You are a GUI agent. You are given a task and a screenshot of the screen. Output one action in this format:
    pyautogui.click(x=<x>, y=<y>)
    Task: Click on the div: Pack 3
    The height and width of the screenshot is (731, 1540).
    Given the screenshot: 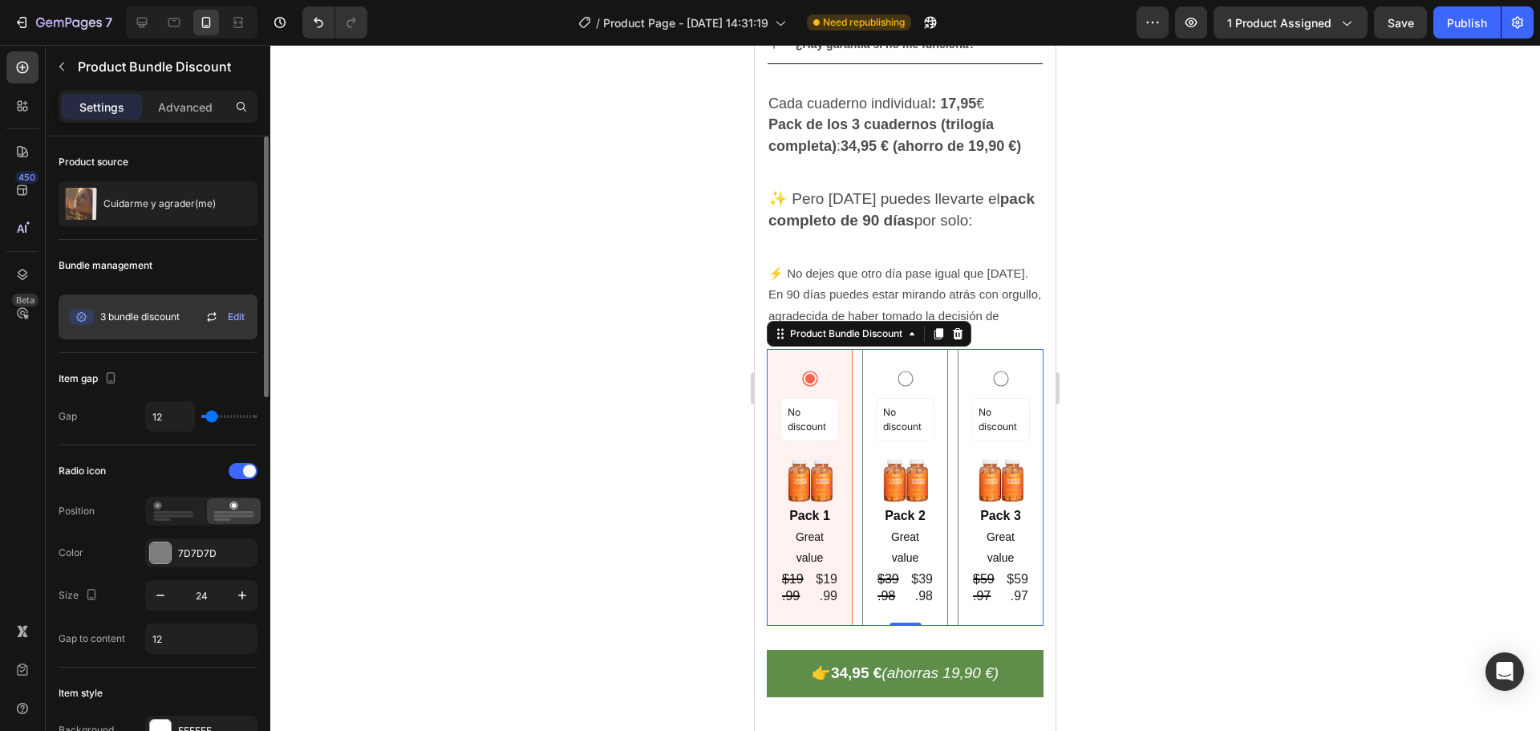 What is the action you would take?
    pyautogui.click(x=245, y=471)
    